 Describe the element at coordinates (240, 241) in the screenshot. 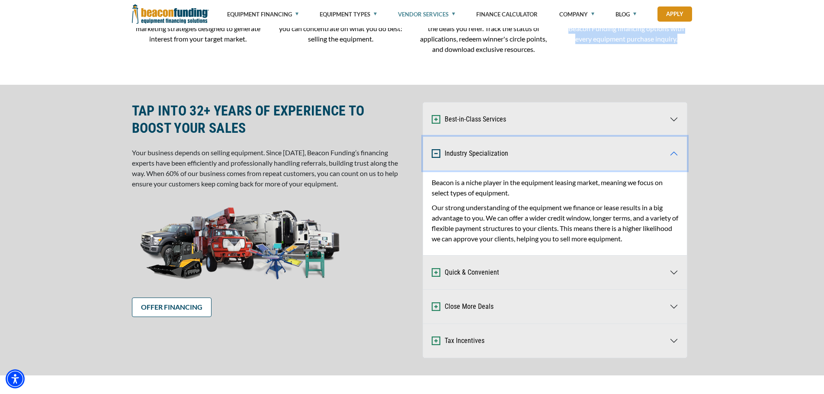

I see `img: Equipment collage - tow truck, skid steer, screen printer, embroidery machine, pumper truck, buck...` at that location.